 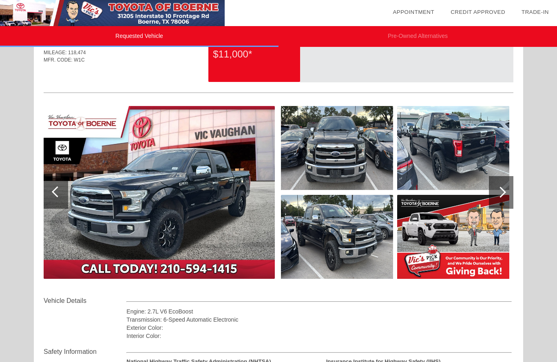 What do you see at coordinates (85, 301) in the screenshot?
I see `div: Vehicle Details` at bounding box center [85, 301].